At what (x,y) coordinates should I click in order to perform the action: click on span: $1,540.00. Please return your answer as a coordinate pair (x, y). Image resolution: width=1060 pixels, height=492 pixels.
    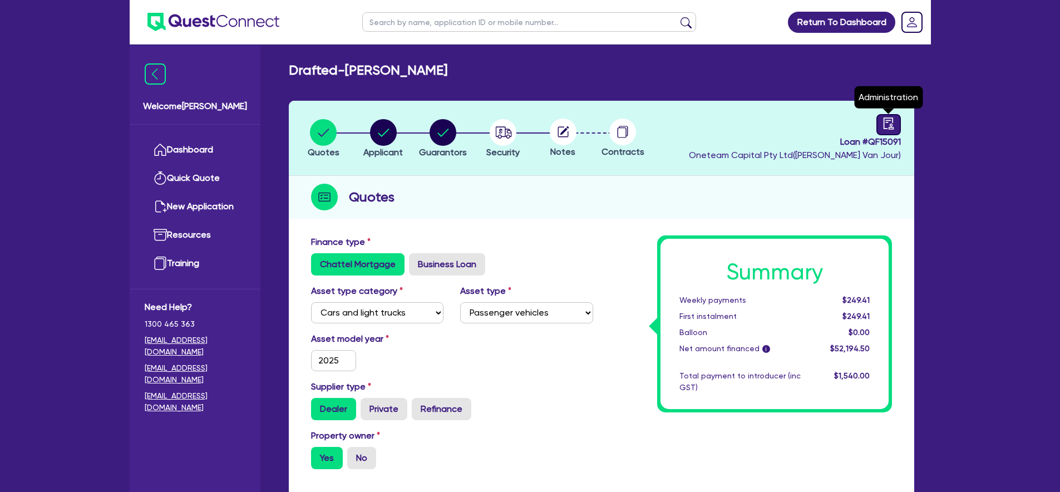
    Looking at the image, I should click on (851, 376).